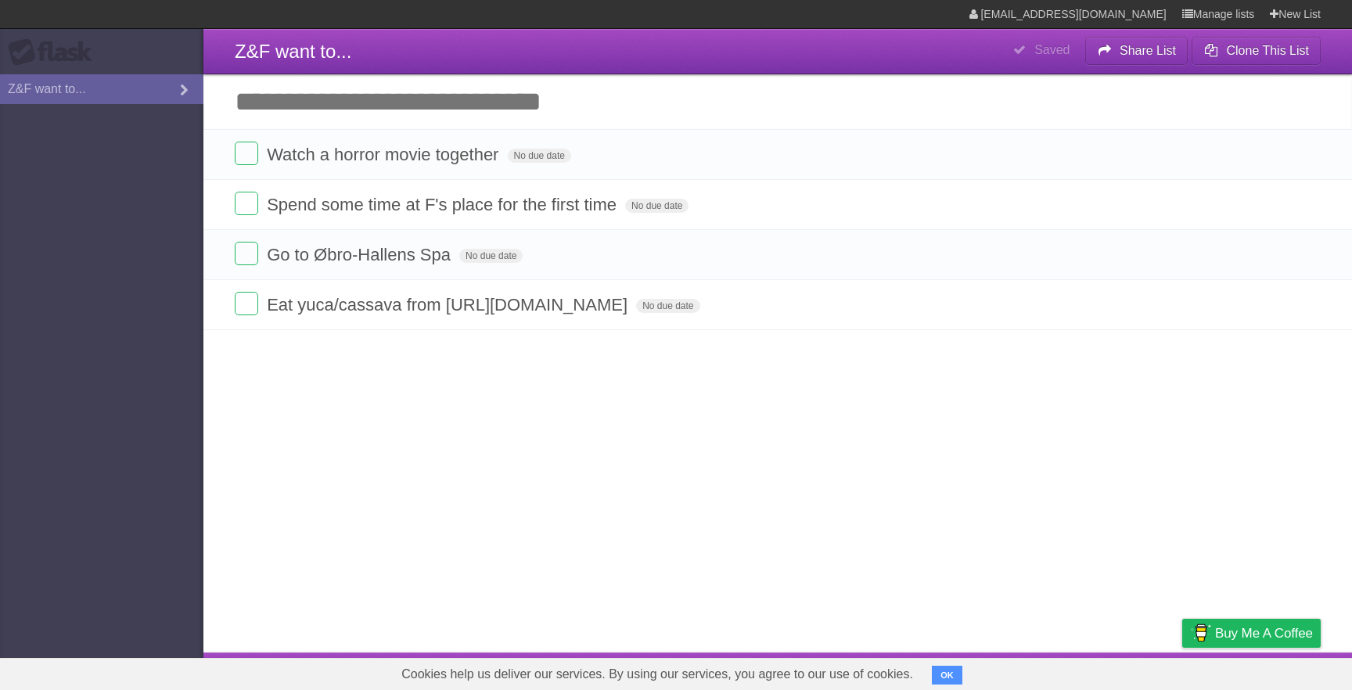 Image resolution: width=1352 pixels, height=690 pixels. I want to click on button: Share List, so click(1137, 51).